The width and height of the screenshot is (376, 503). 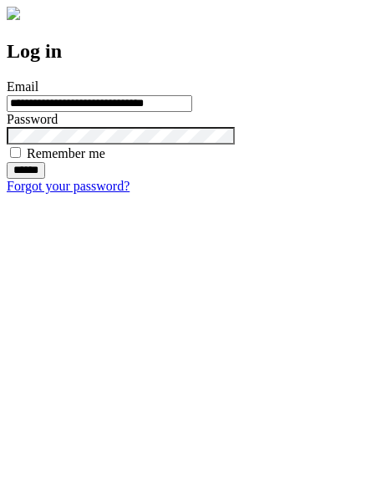 I want to click on a: Forgot your password?, so click(x=68, y=185).